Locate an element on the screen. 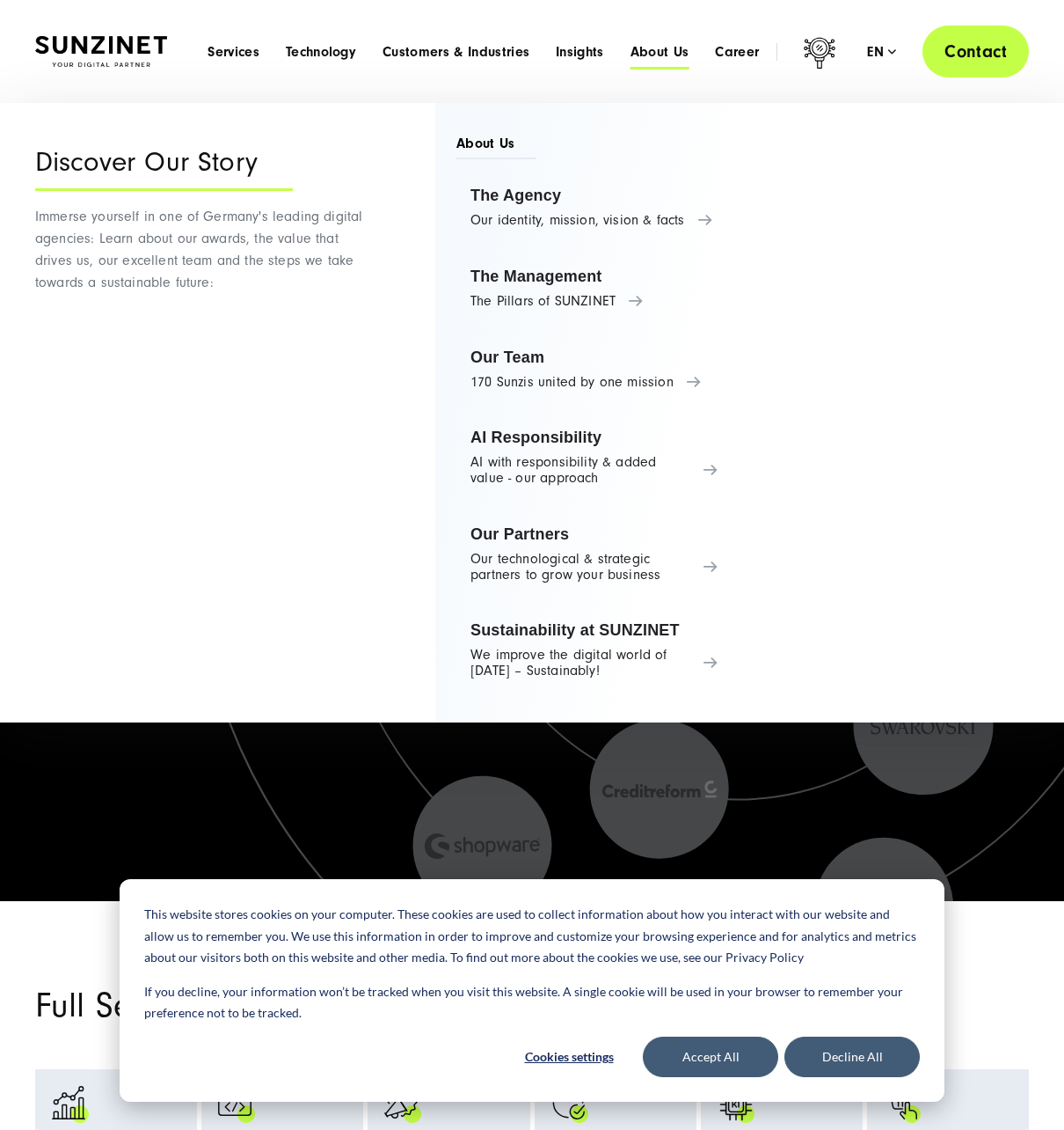 The height and width of the screenshot is (1130, 1064). button: Accept All is located at coordinates (711, 1057).